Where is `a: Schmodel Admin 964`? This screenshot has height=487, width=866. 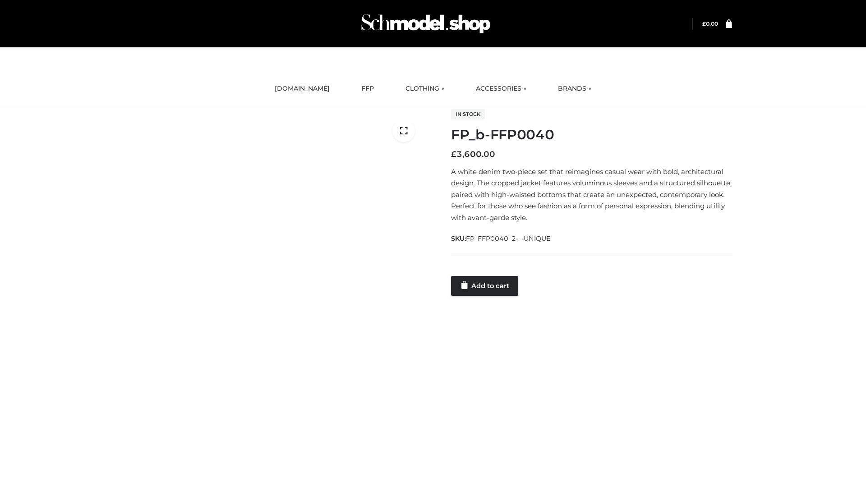 a: Schmodel Admin 964 is located at coordinates (426, 23).